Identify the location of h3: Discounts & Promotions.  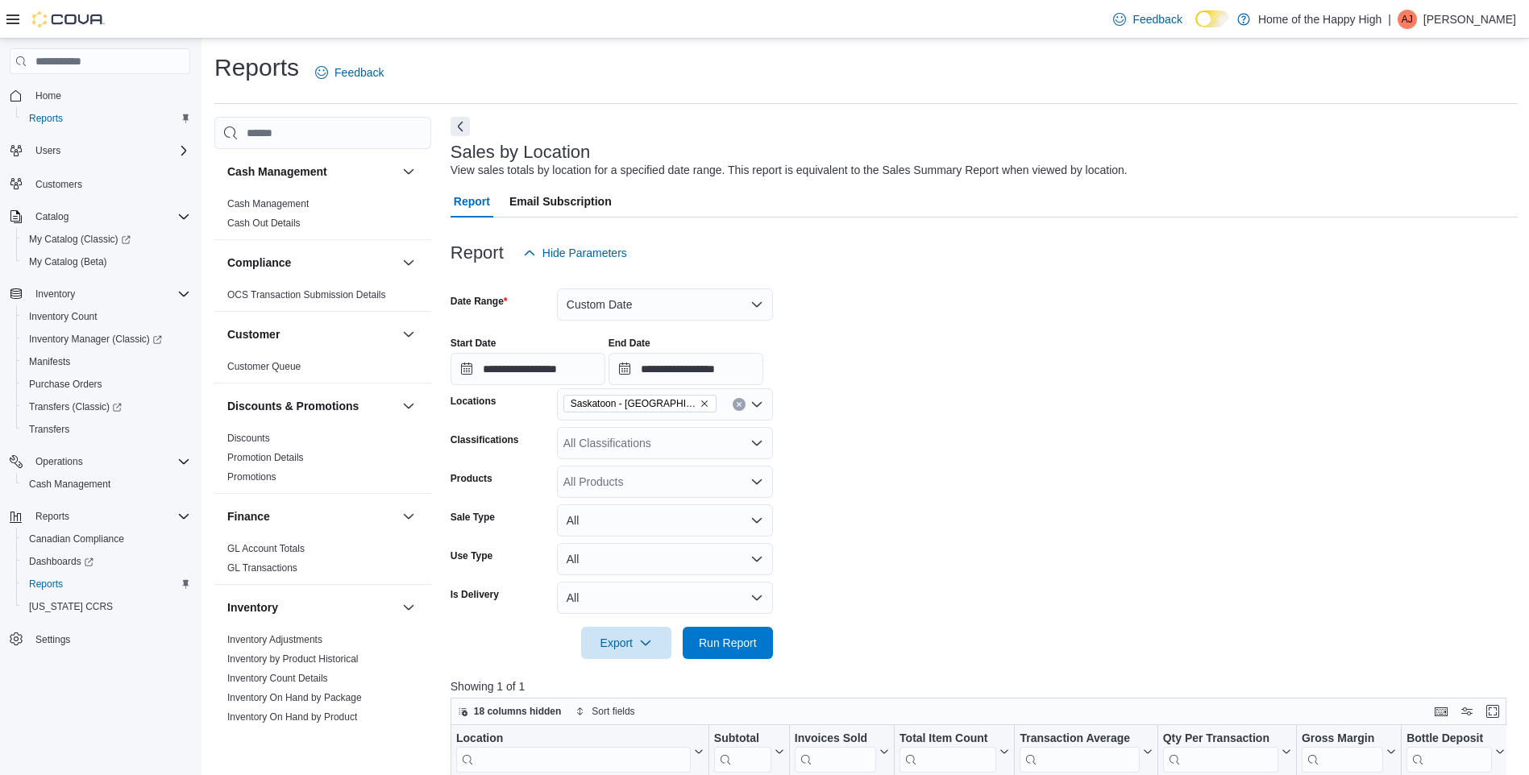
(293, 406).